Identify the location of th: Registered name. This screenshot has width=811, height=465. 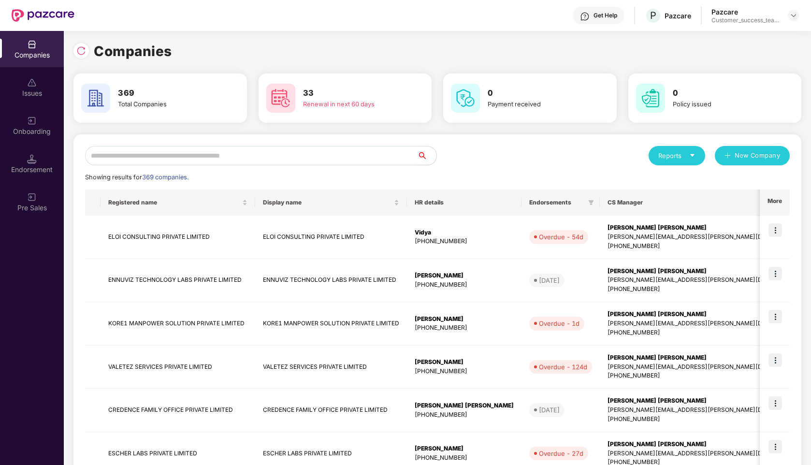
(178, 202).